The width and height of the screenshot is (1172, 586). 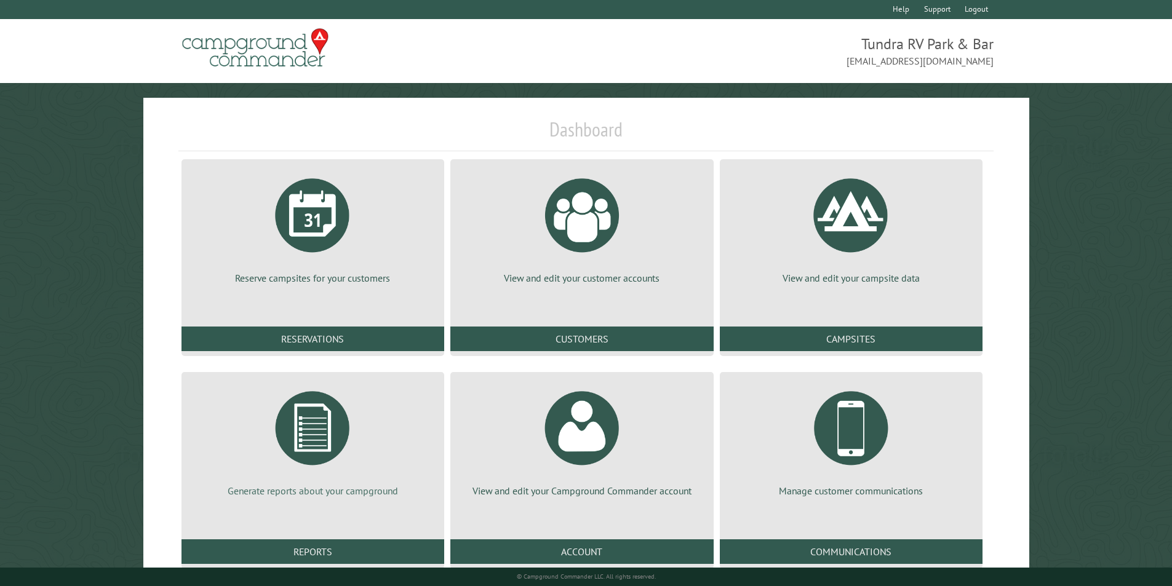 What do you see at coordinates (581, 278) in the screenshot?
I see `p: View and edit your customer accounts` at bounding box center [581, 278].